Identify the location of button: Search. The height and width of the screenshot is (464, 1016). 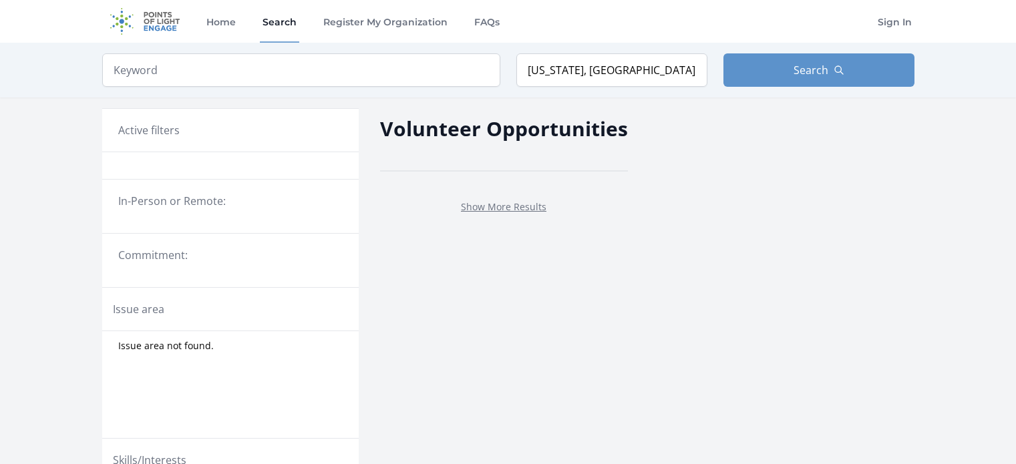
(819, 70).